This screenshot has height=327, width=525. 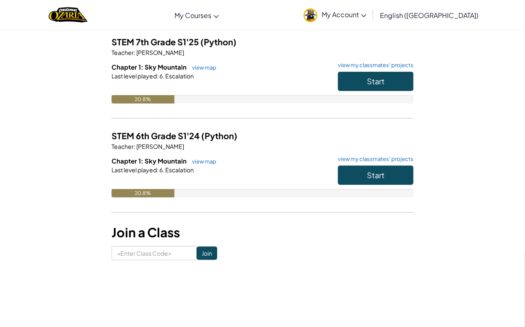 I want to click on a: My Account, so click(x=335, y=15).